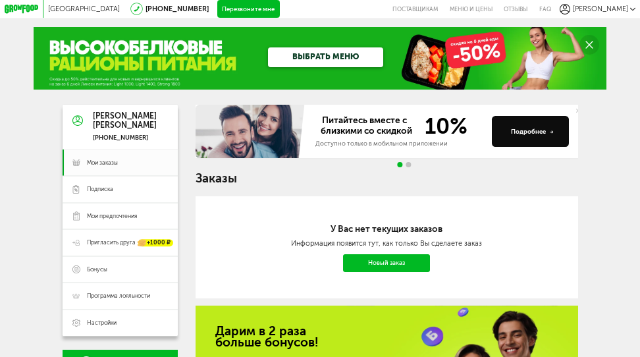 This screenshot has height=357, width=640. I want to click on a: Мои заказы, so click(120, 163).